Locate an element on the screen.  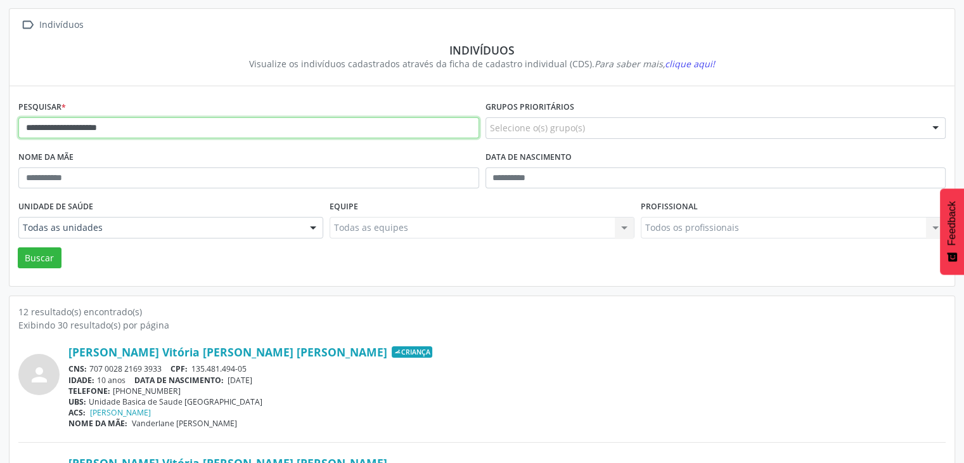
span: Feedback is located at coordinates (952, 223).